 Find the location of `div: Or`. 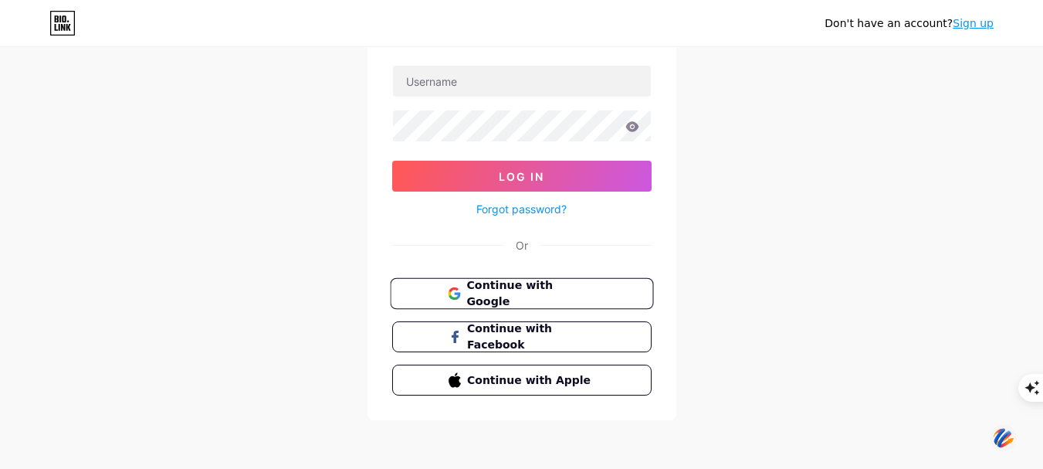

div: Or is located at coordinates (522, 245).